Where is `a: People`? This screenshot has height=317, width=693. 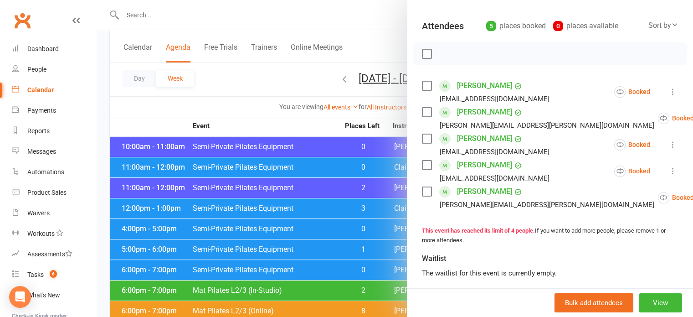 a: People is located at coordinates (54, 69).